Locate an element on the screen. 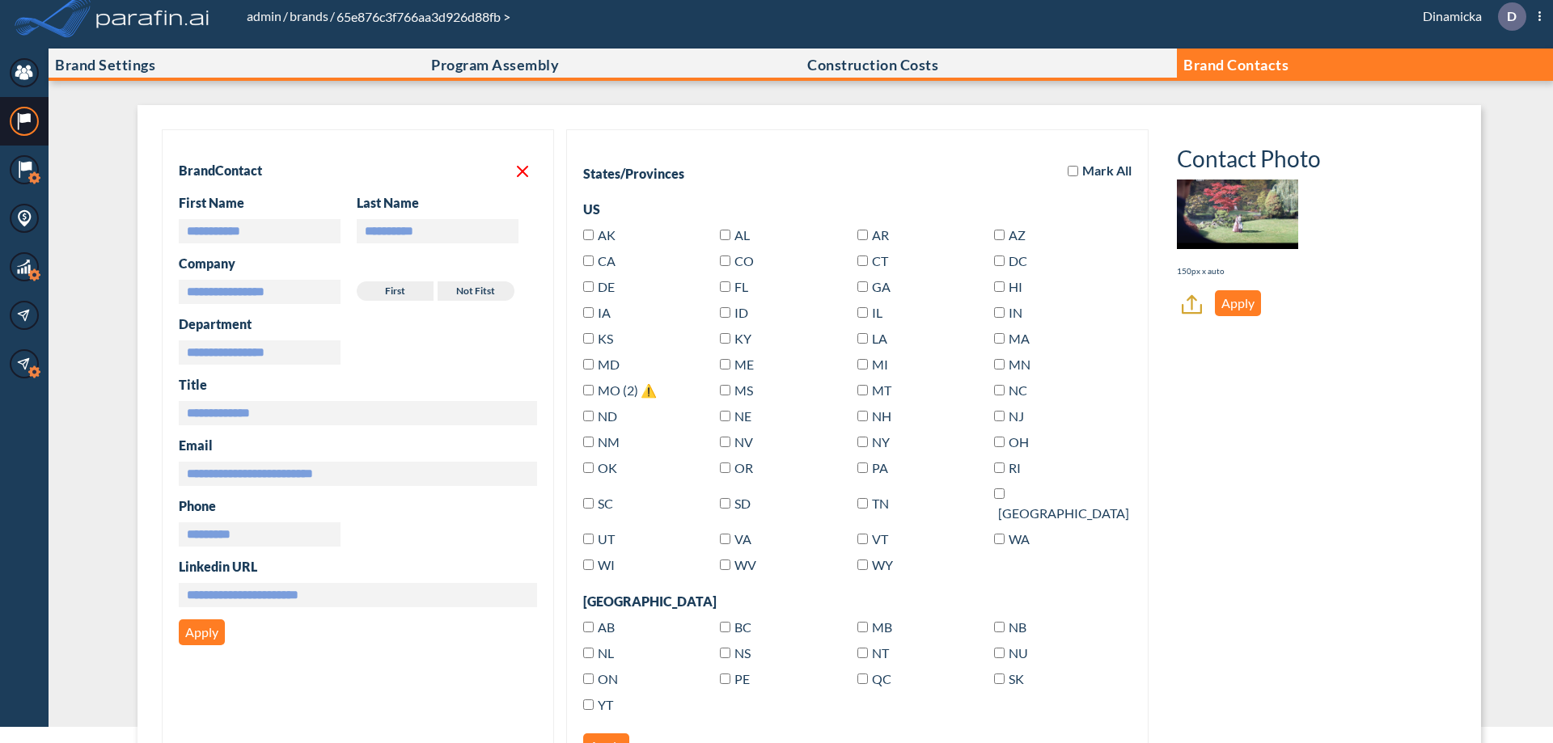  input: YT is located at coordinates (588, 704).